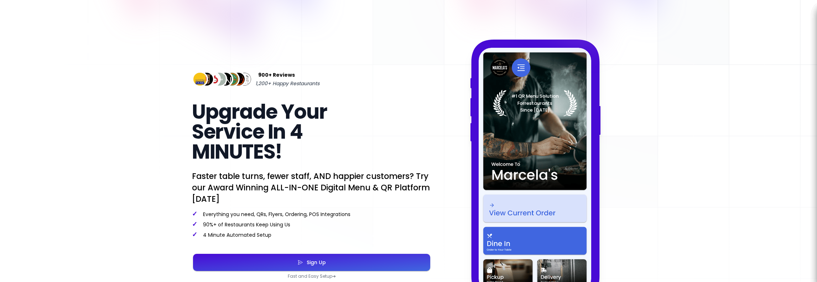 This screenshot has height=282, width=817. I want to click on p: Fast and Easy Setup ➜, so click(312, 276).